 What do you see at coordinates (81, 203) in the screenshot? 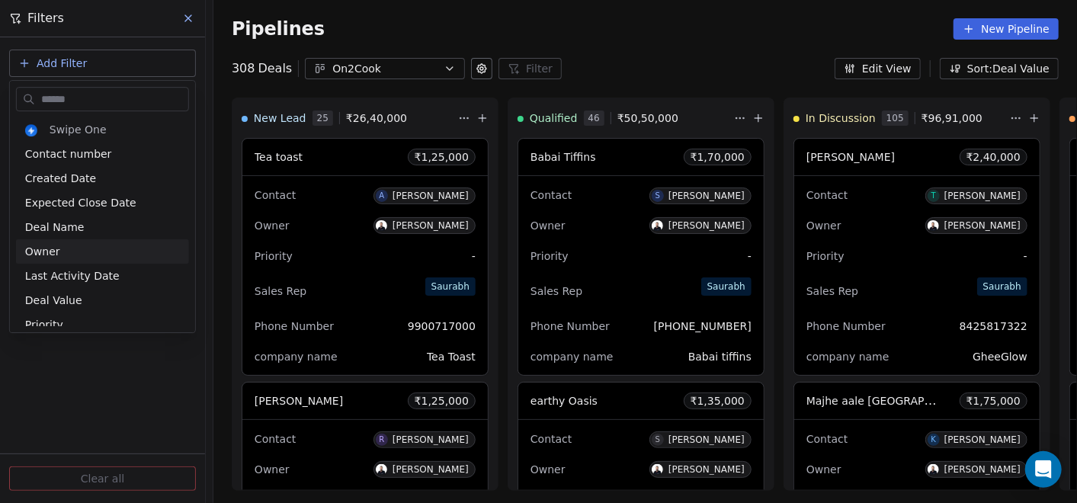
I see `span: Expected Close Date` at bounding box center [81, 203].